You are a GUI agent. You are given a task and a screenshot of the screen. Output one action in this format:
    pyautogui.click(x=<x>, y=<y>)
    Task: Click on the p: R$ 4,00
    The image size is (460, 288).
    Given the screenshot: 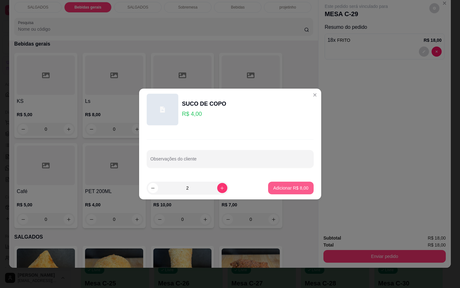 What is the action you would take?
    pyautogui.click(x=204, y=114)
    